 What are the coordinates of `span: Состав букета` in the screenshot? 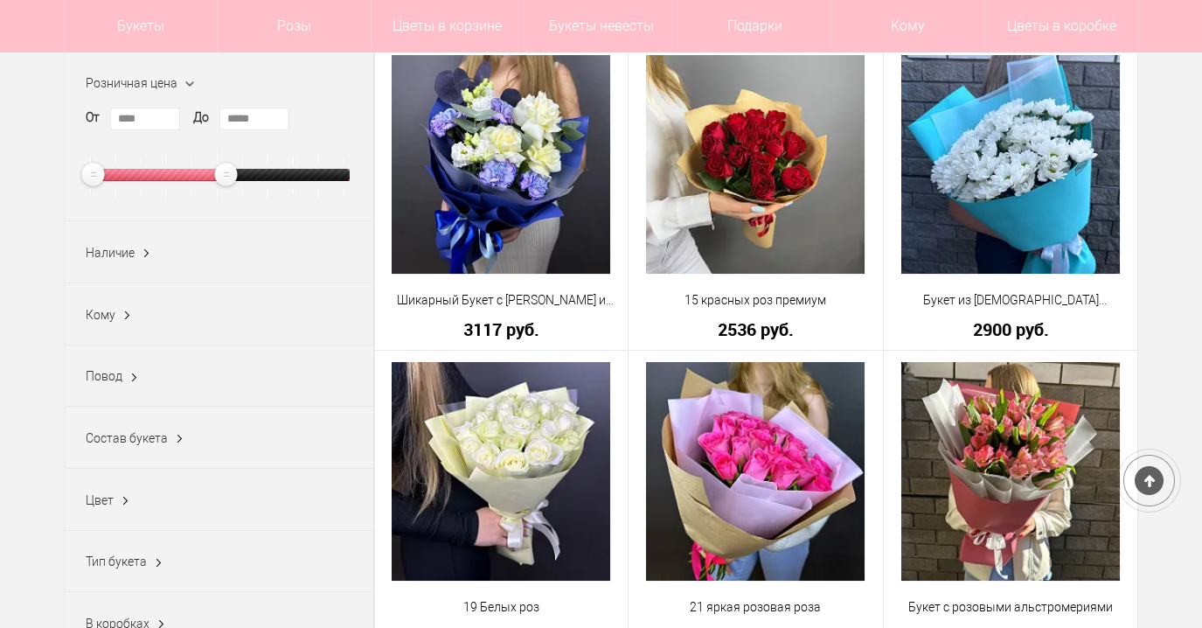 It's located at (127, 438).